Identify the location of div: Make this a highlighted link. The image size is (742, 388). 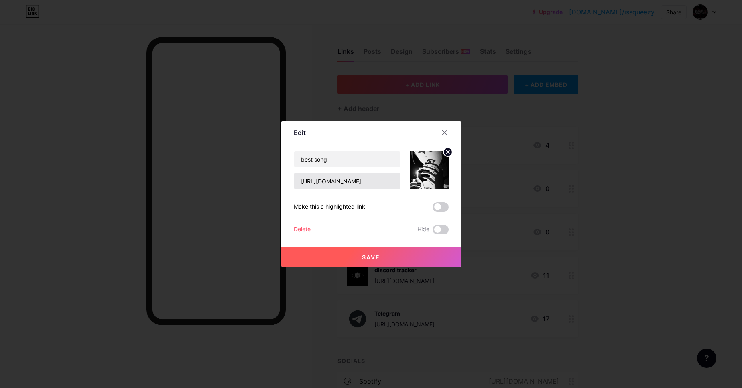
(330, 207).